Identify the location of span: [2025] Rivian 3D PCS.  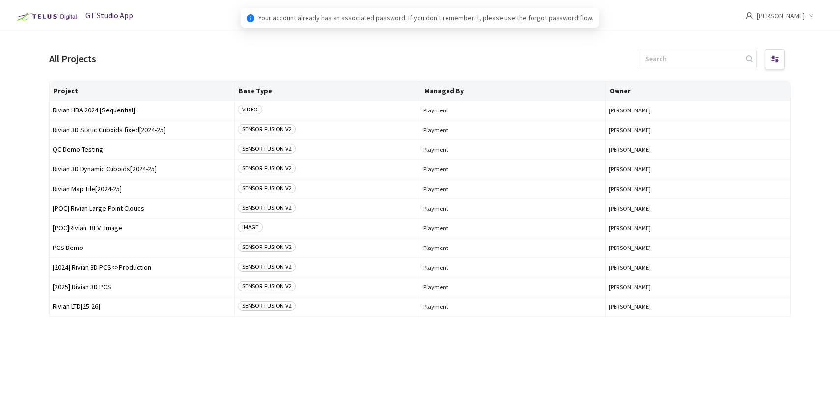
(142, 287).